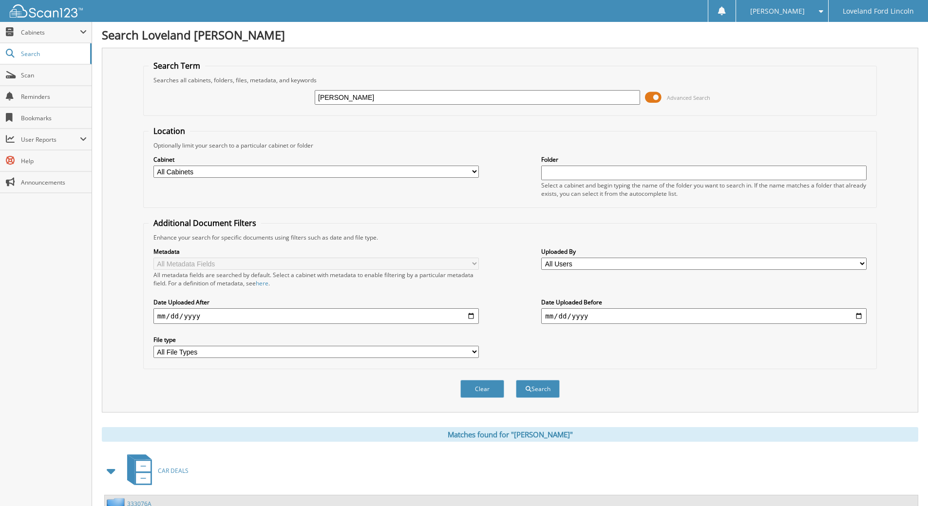 The height and width of the screenshot is (506, 928). Describe the element at coordinates (510, 80) in the screenshot. I see `div: Searches all cabinets, folders, files, metadata, and keywords` at that location.